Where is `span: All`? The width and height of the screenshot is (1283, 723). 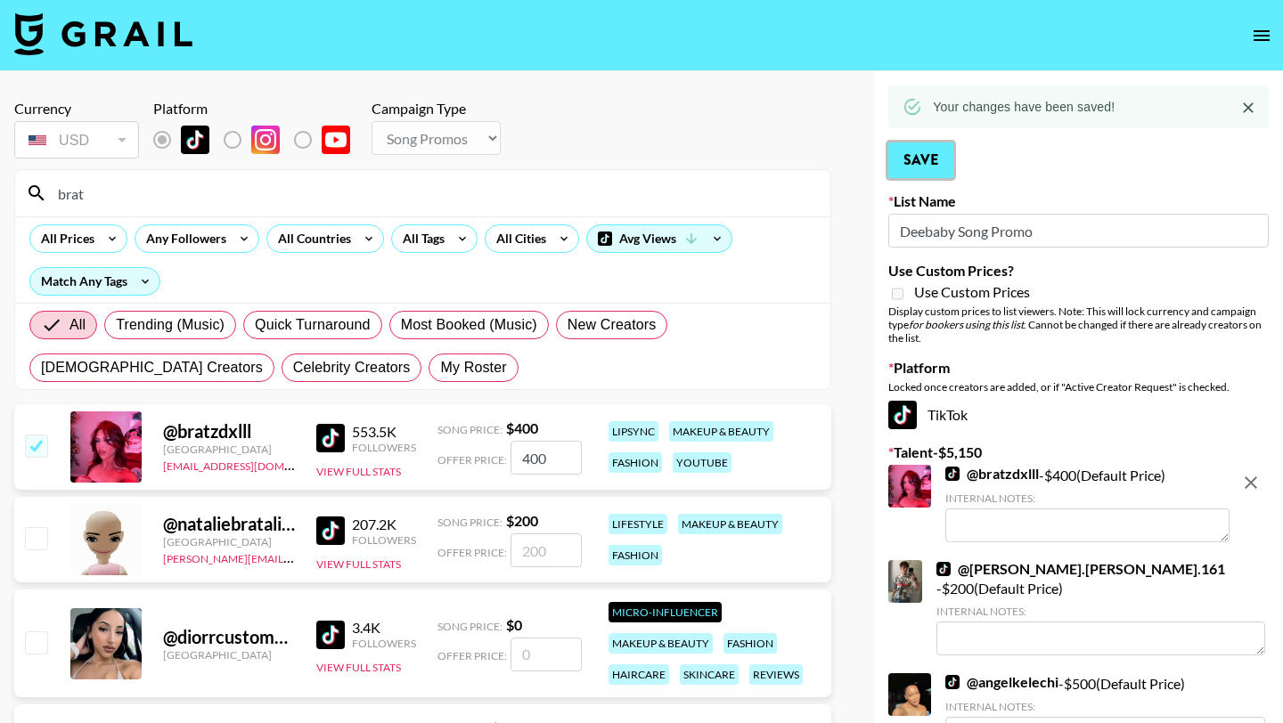 span: All is located at coordinates (77, 325).